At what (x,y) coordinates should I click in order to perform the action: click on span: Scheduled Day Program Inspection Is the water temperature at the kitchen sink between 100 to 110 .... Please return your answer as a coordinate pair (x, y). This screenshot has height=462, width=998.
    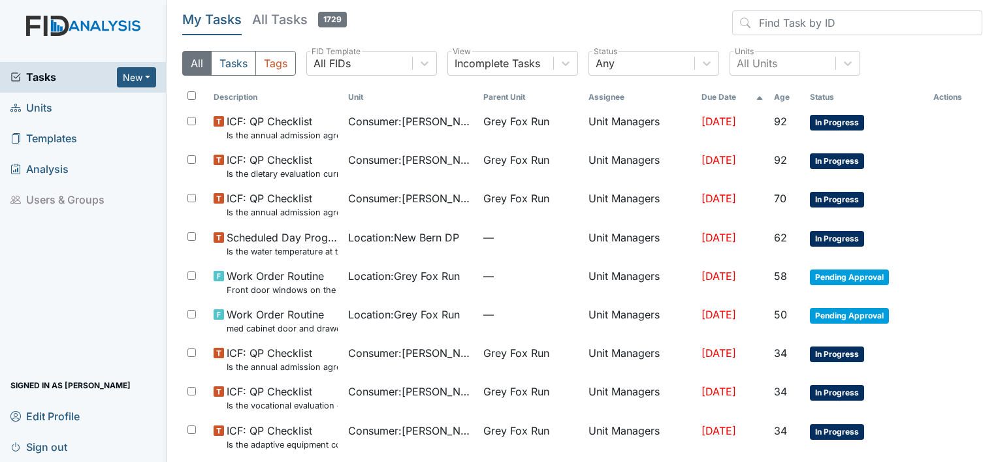
    Looking at the image, I should click on (282, 244).